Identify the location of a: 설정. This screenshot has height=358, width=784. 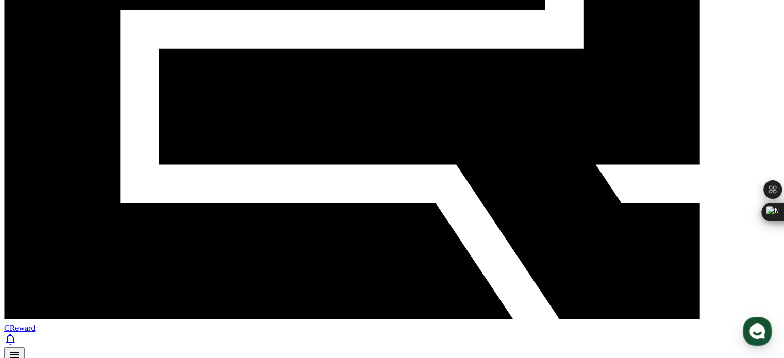
(166, 286).